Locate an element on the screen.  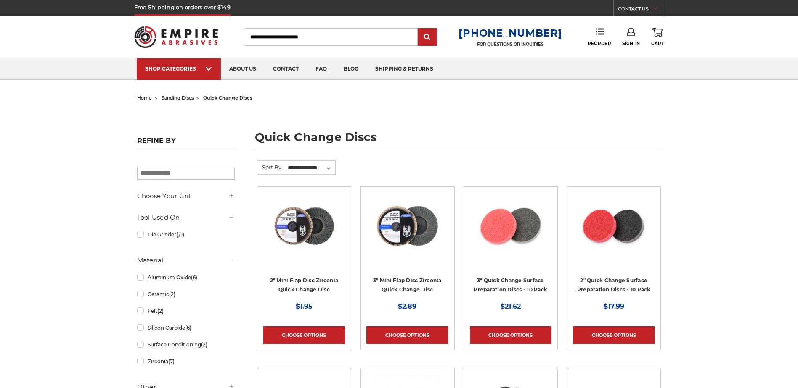
a: BHA 3" Quick Change 60 Grit Flap Disc for Fine Grinding and Finishing is located at coordinates (407, 234).